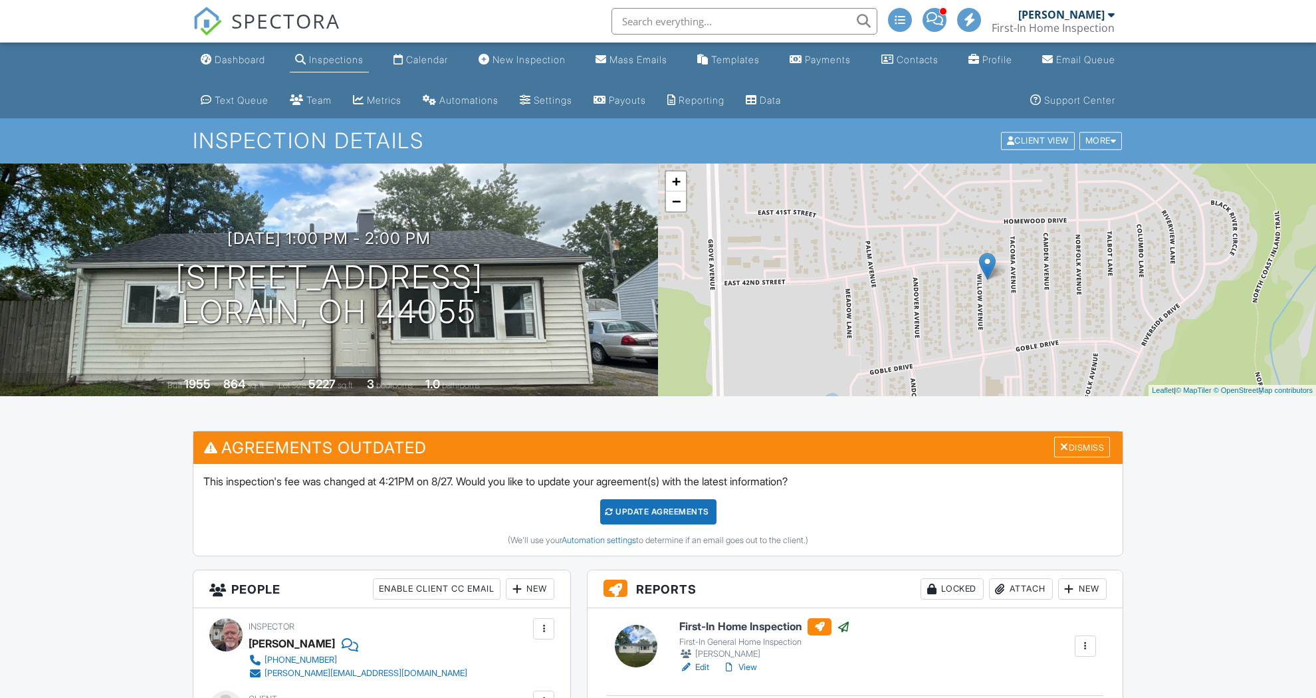  What do you see at coordinates (1073, 100) in the screenshot?
I see `a: Support Center` at bounding box center [1073, 100].